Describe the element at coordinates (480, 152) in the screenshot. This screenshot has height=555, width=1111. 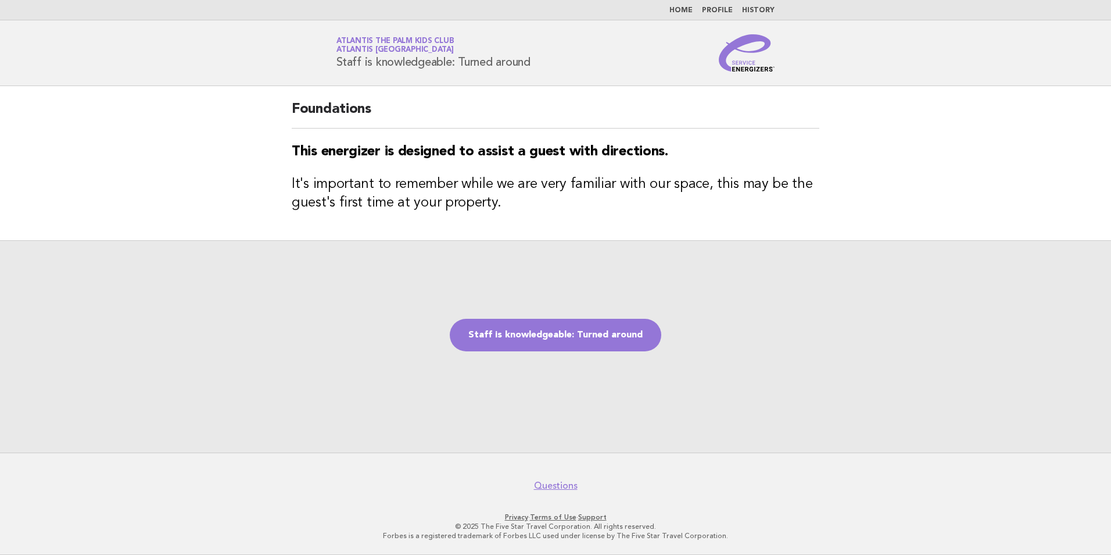
I see `strong: This energizer is designed to assist a guest with directions.` at that location.